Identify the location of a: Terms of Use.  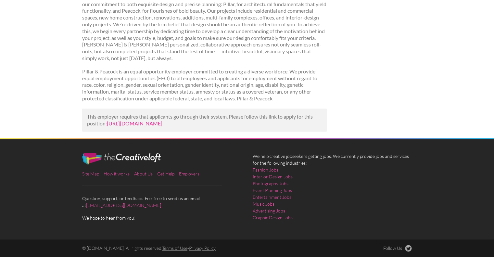
(175, 248).